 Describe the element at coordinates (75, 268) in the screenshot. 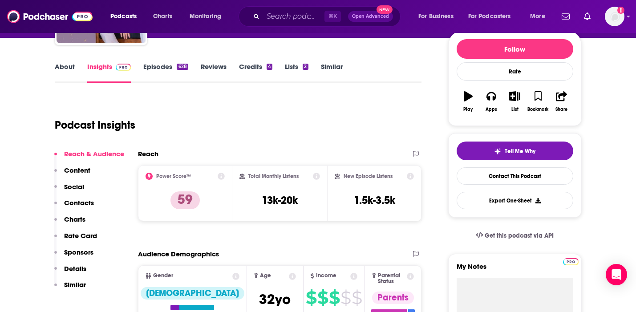

I see `p: Details` at that location.